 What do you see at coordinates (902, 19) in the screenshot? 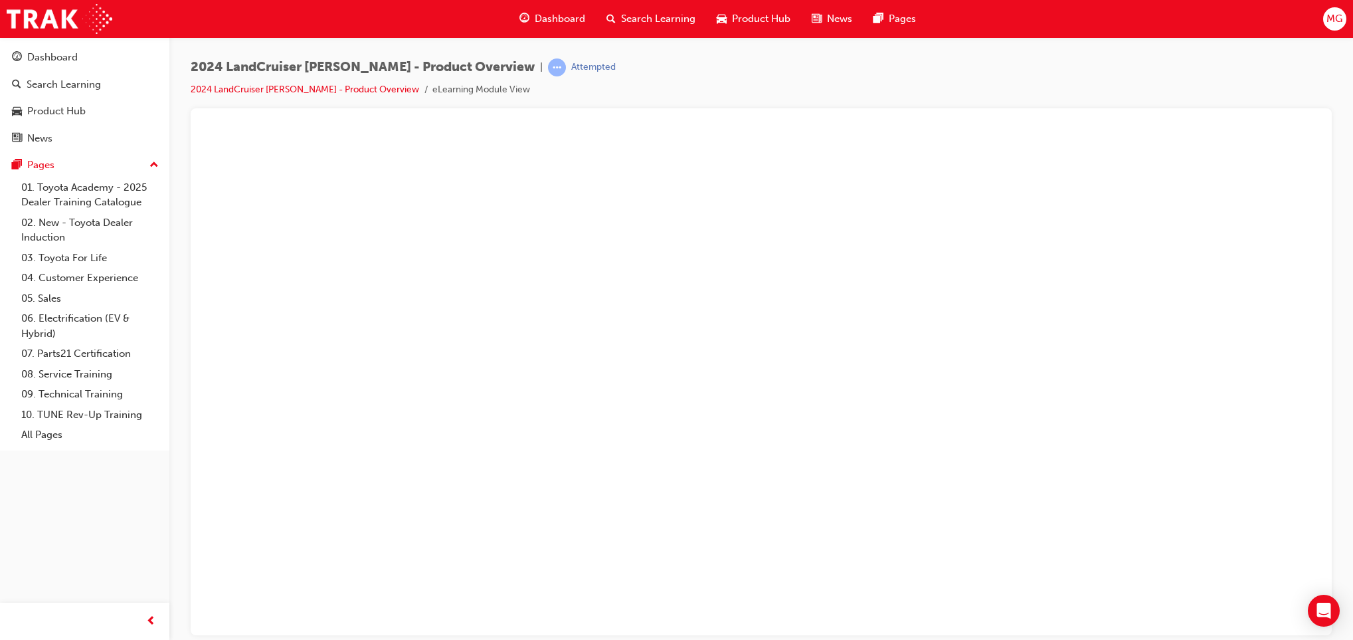
I see `span: Pages` at bounding box center [902, 19].